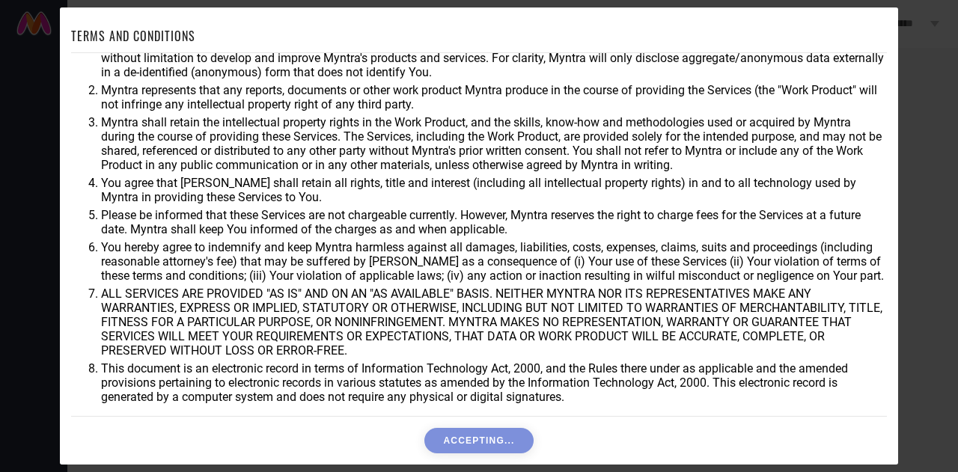 The width and height of the screenshot is (958, 472). I want to click on li: ALL SERVICES ARE PROVIDED "AS IS" AND ON AN "AS AVAILABLE" BASIS. NEITHER MYNTRA NOR ITS REPRESEN..., so click(494, 322).